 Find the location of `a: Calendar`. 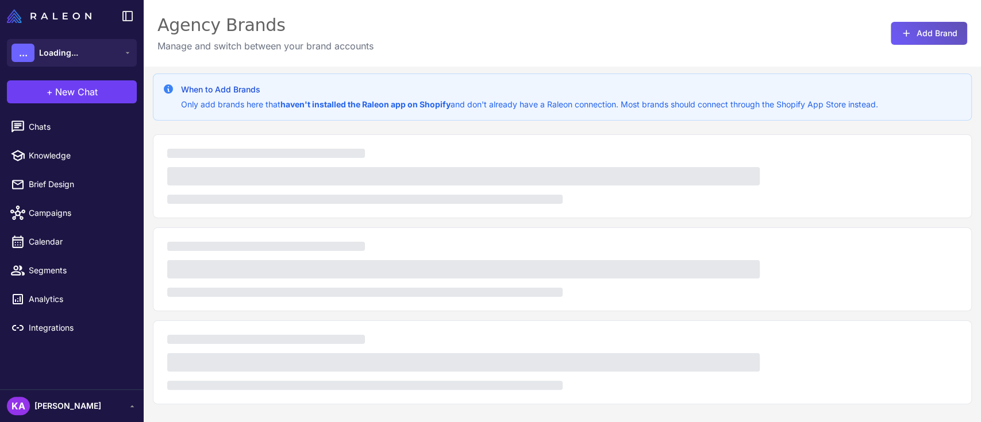

a: Calendar is located at coordinates (72, 242).